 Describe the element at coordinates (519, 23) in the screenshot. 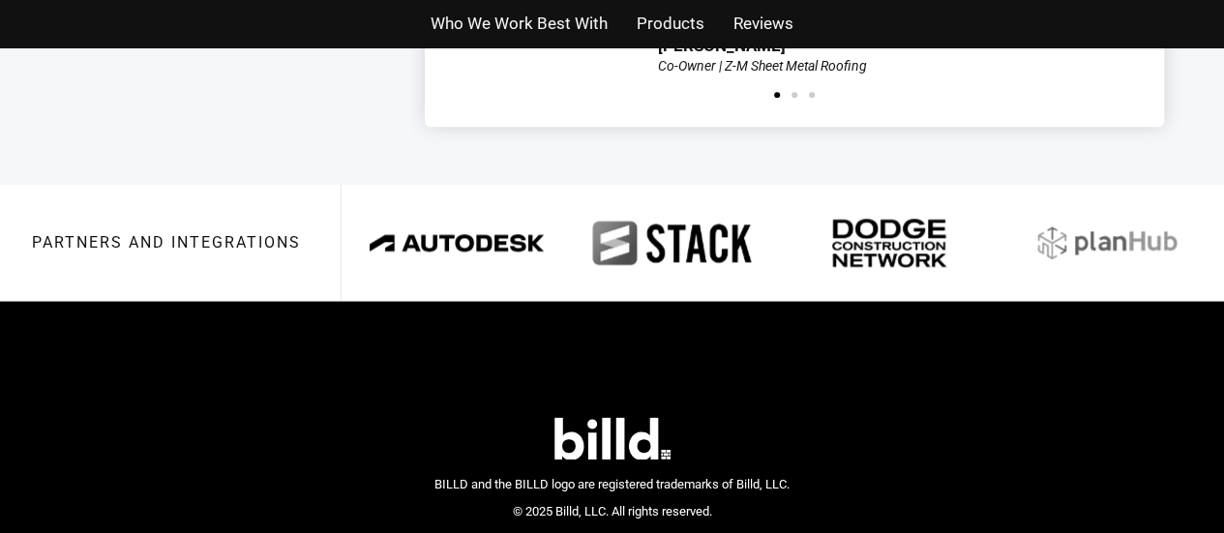

I see `a: Who We Work Best With` at that location.